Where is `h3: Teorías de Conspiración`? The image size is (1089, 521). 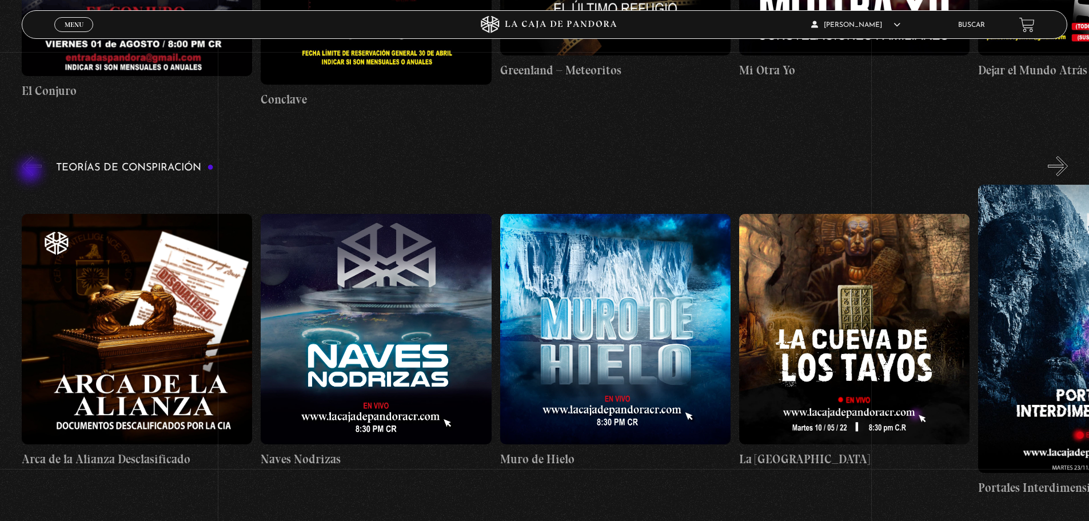
h3: Teorías de Conspiración is located at coordinates (135, 167).